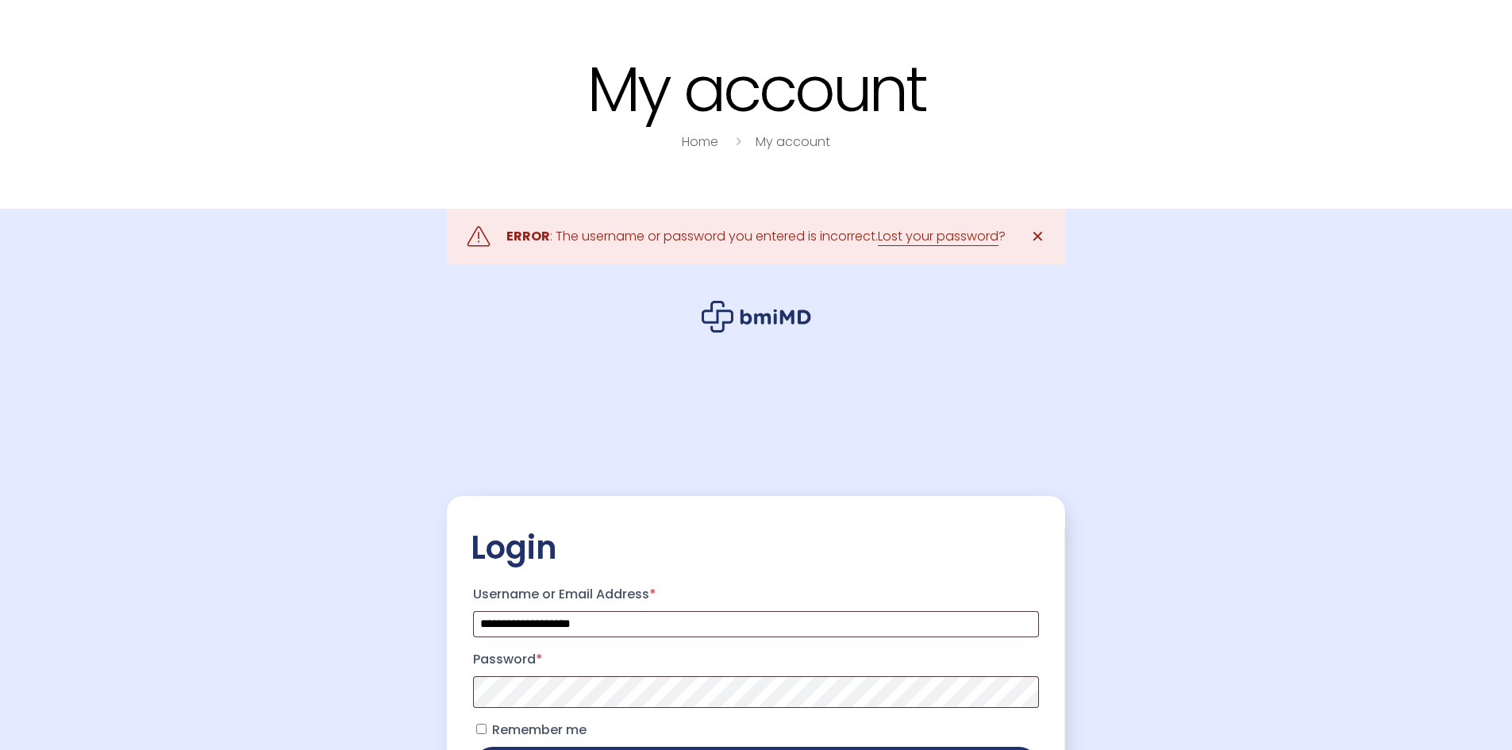  Describe the element at coordinates (738, 141) in the screenshot. I see `i: breadcrumbs separator` at that location.